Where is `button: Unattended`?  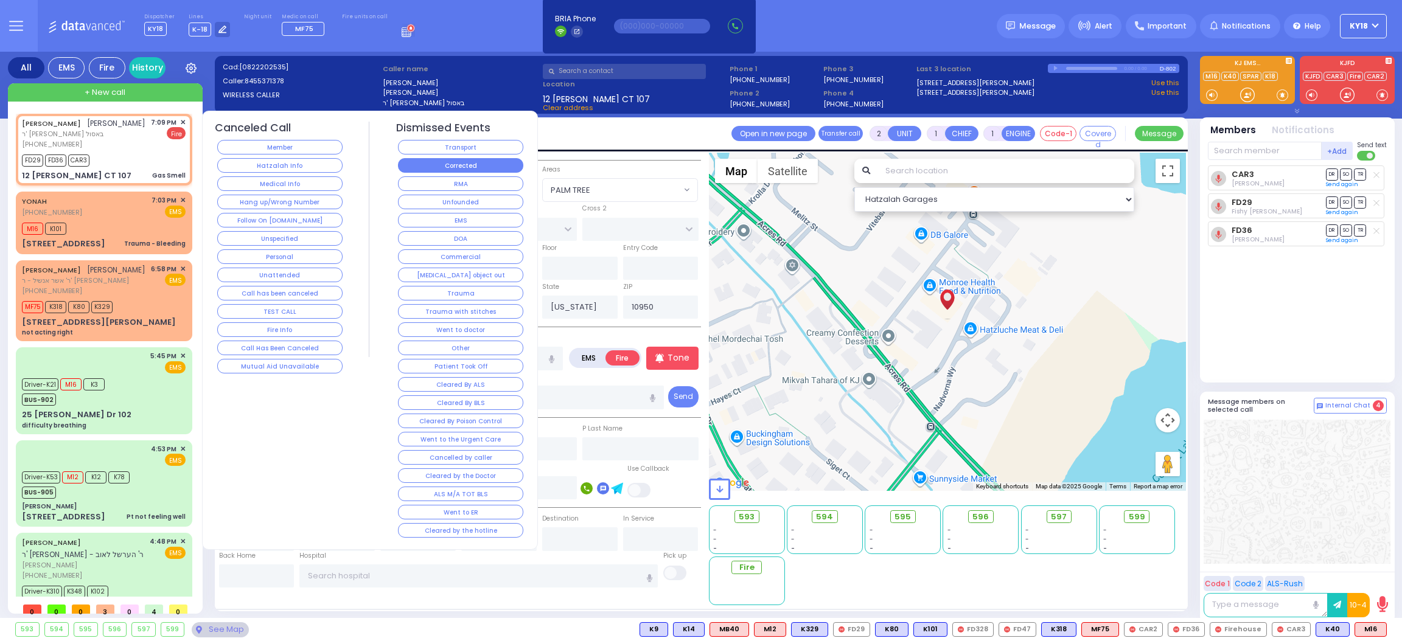
button: Unattended is located at coordinates (280, 275).